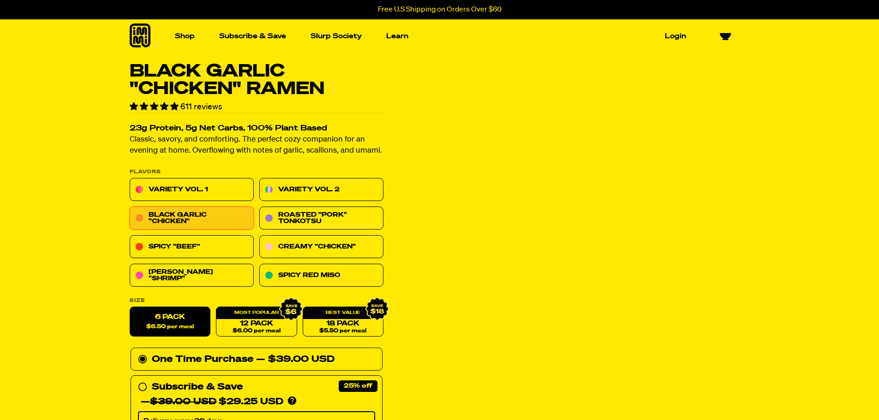 The image size is (879, 420). Describe the element at coordinates (321, 247) in the screenshot. I see `a: Creamy "Chicken"` at that location.